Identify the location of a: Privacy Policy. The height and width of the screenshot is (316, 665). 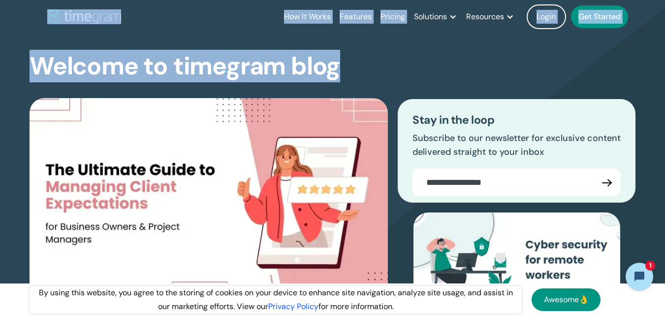
(293, 306).